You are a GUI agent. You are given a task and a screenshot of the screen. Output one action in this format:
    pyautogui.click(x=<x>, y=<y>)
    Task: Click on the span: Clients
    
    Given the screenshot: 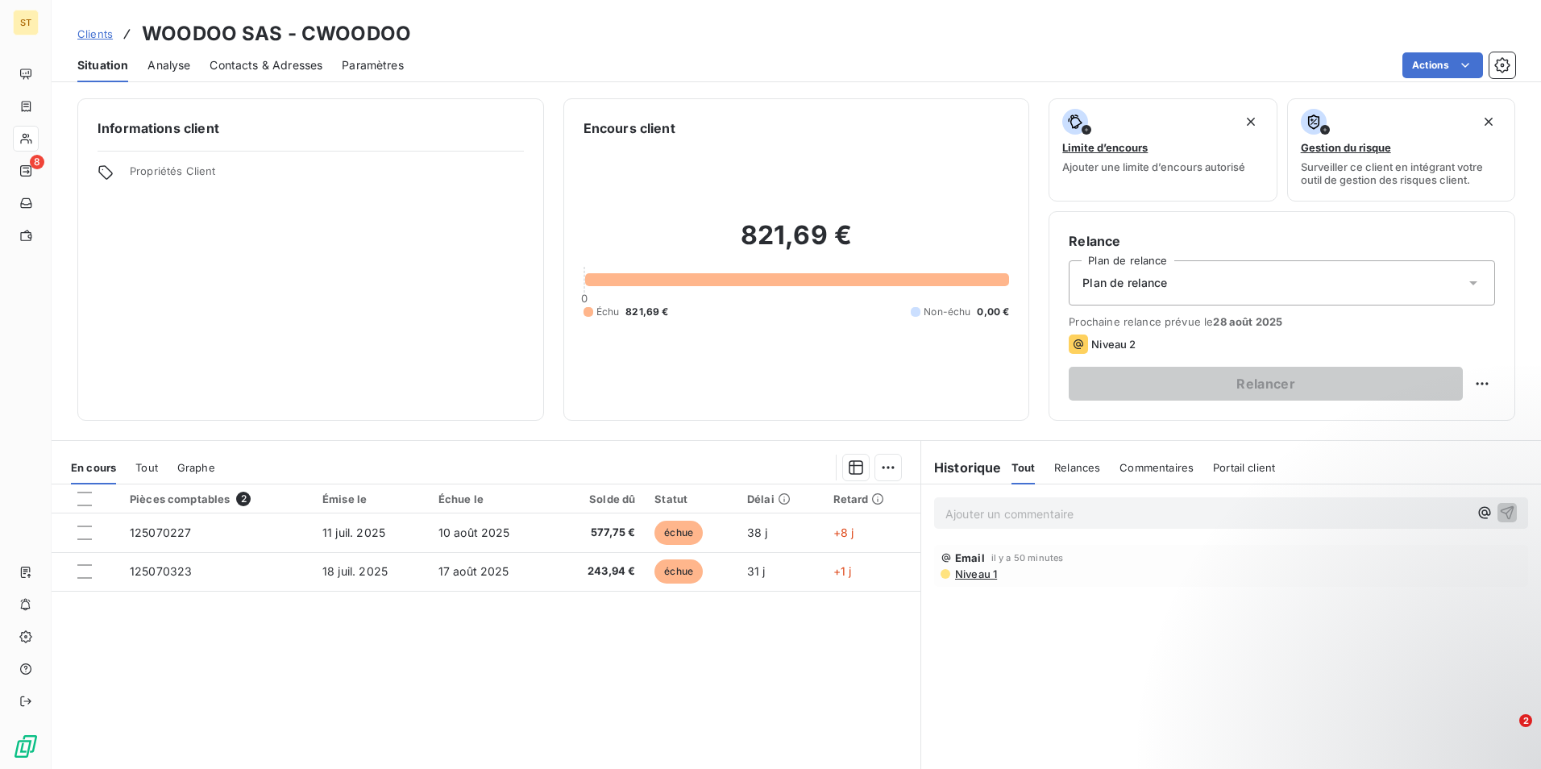 What is the action you would take?
    pyautogui.click(x=95, y=34)
    